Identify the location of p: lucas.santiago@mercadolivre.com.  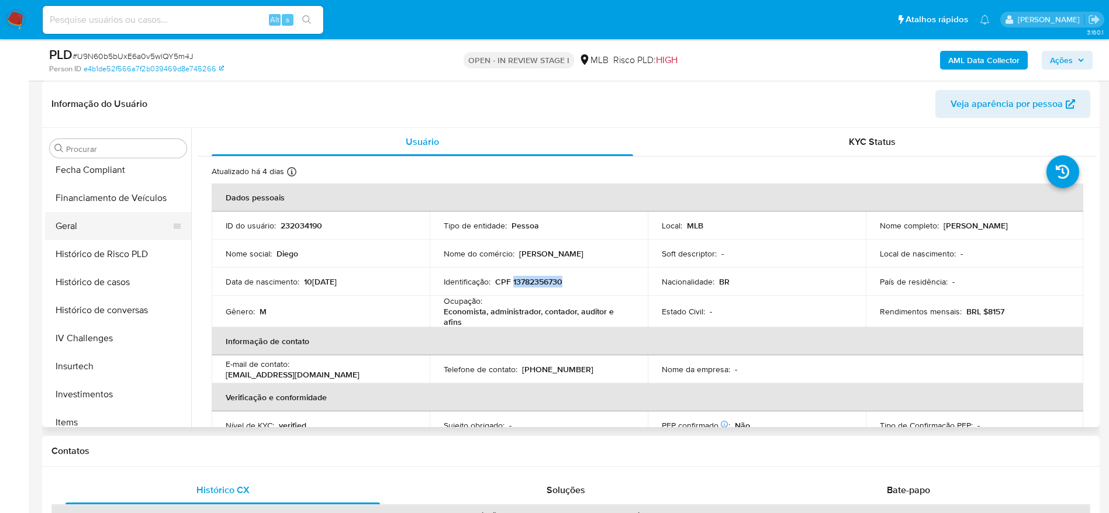
(1051, 19).